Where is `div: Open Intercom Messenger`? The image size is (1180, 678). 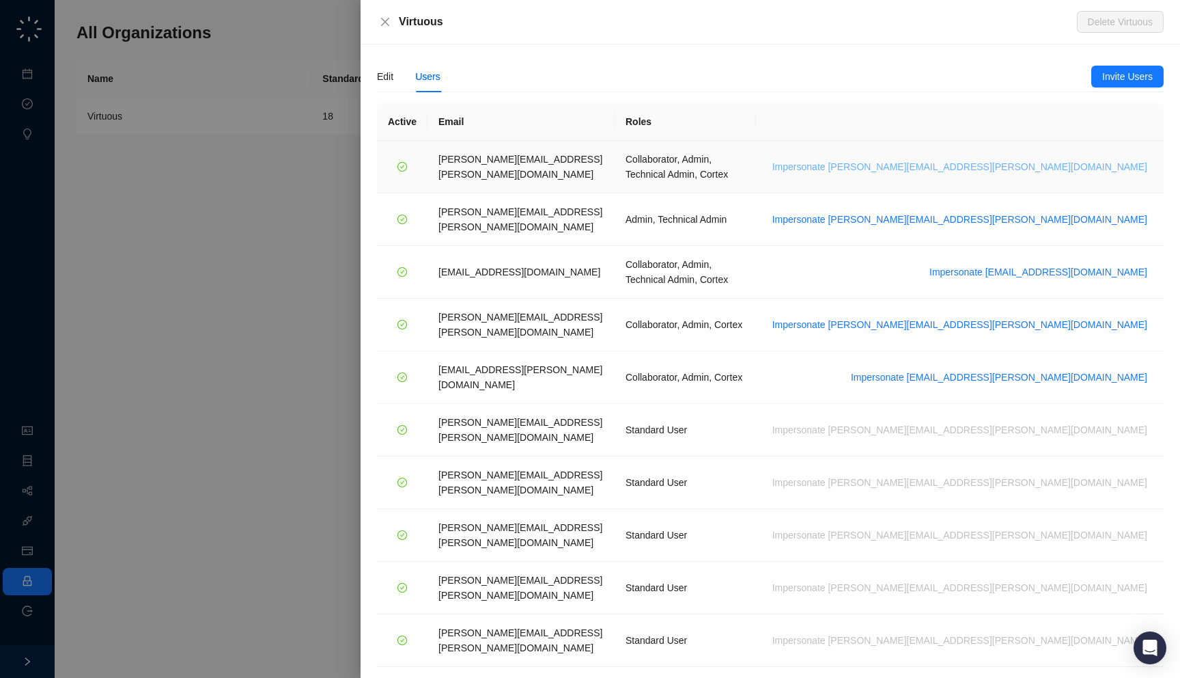
div: Open Intercom Messenger is located at coordinates (1150, 648).